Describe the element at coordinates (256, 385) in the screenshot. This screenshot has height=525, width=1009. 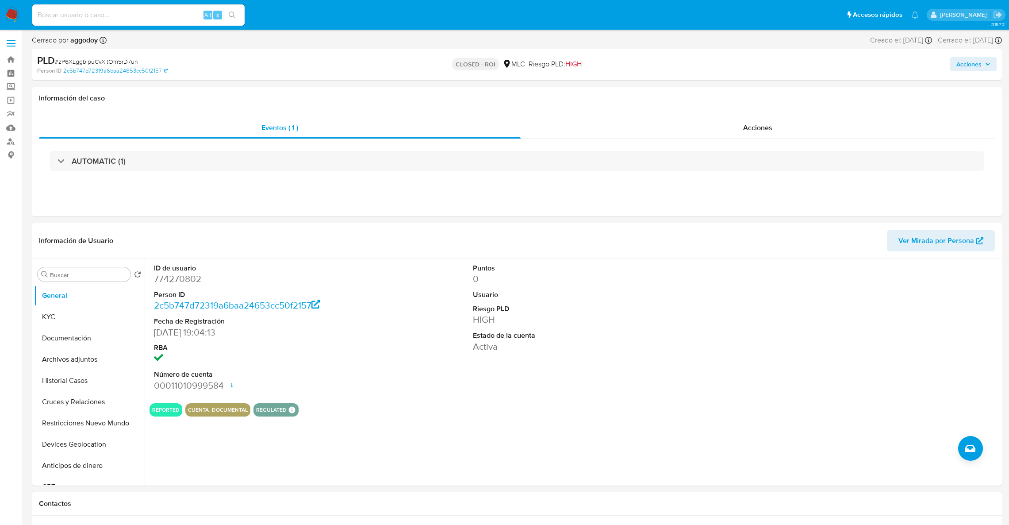
I see `dd: 00011010999584` at that location.